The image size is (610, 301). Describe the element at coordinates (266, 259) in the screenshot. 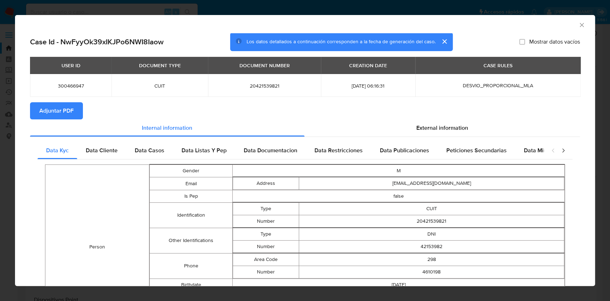

I see `td: Area Code` at that location.